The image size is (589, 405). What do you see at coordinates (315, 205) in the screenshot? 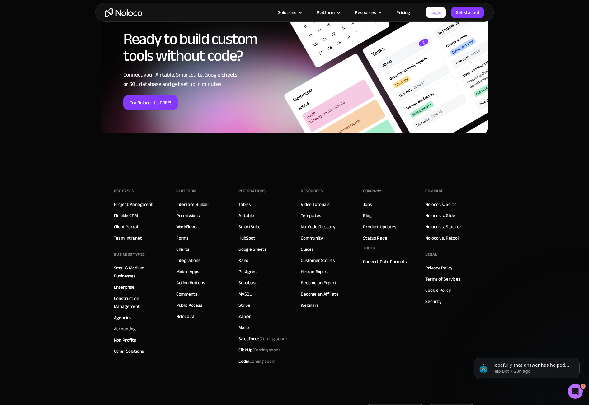
I see `a: Video Tutorials` at bounding box center [315, 205].